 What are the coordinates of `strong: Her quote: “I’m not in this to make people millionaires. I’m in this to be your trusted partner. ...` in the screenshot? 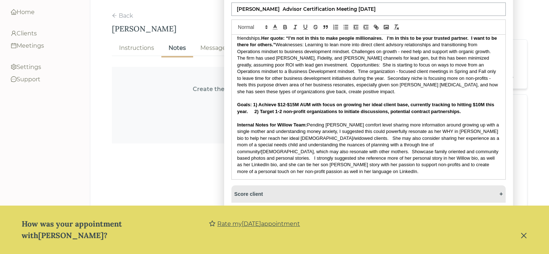 It's located at (368, 41).